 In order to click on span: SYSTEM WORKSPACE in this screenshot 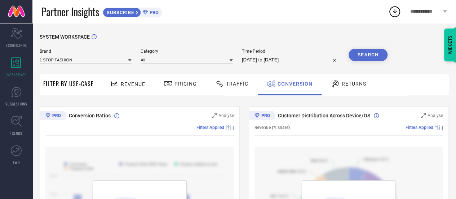, I will do `click(65, 37)`.